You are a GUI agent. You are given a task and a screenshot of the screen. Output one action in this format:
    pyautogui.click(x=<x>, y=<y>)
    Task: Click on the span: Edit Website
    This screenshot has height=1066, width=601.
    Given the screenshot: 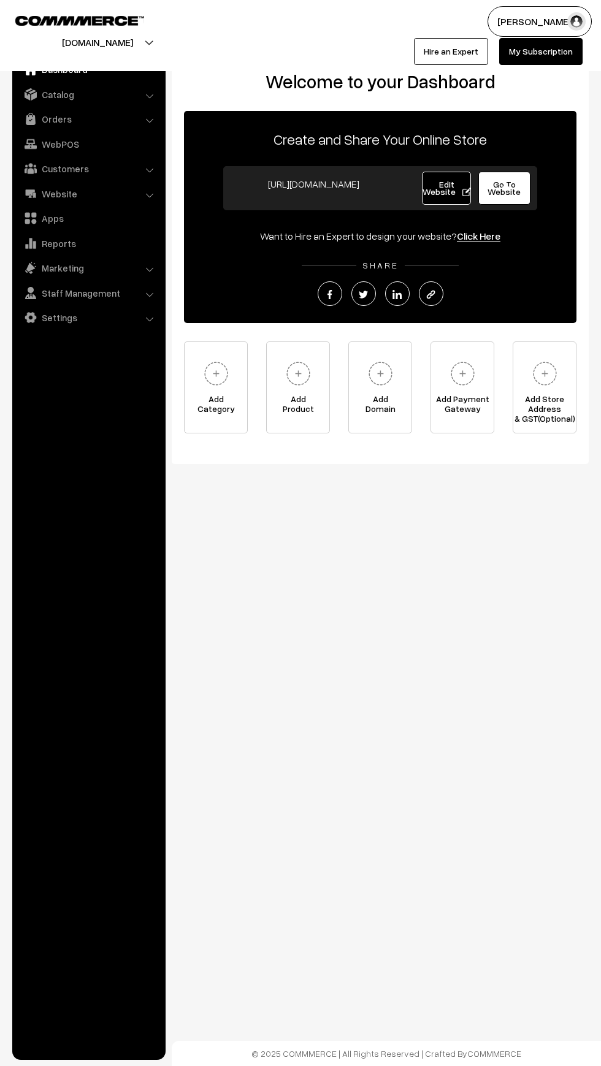 What is the action you would take?
    pyautogui.click(x=446, y=188)
    